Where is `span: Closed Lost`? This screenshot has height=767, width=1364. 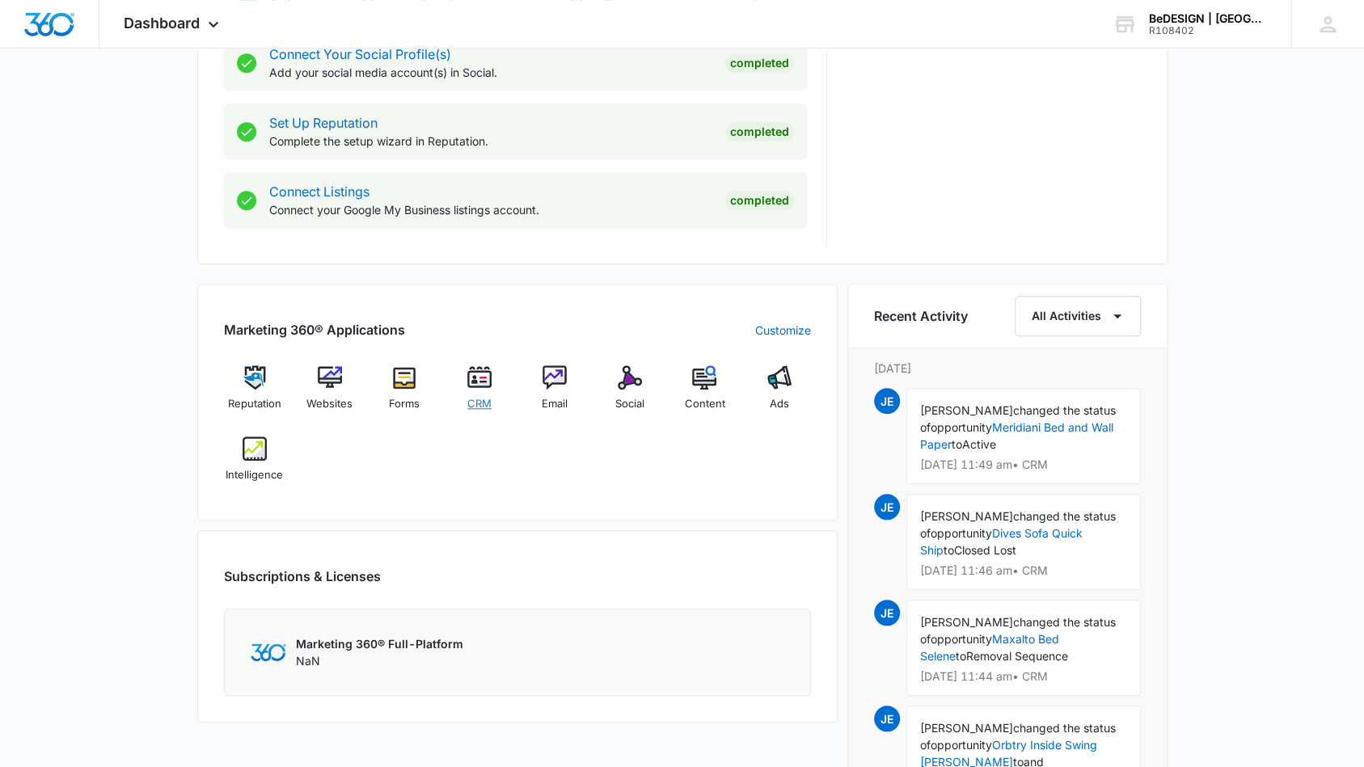 span: Closed Lost is located at coordinates (985, 550).